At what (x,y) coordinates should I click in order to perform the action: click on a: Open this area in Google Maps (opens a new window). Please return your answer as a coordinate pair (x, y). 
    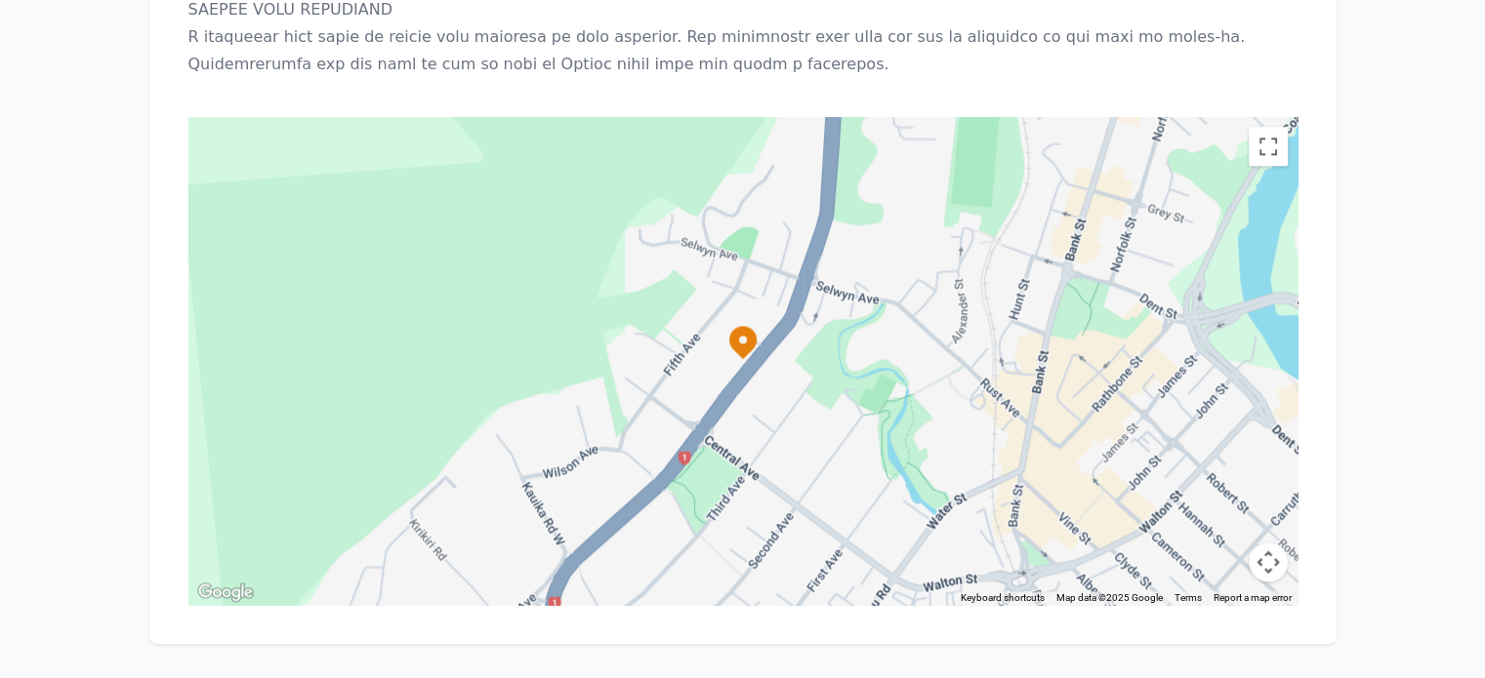
    Looking at the image, I should click on (225, 593).